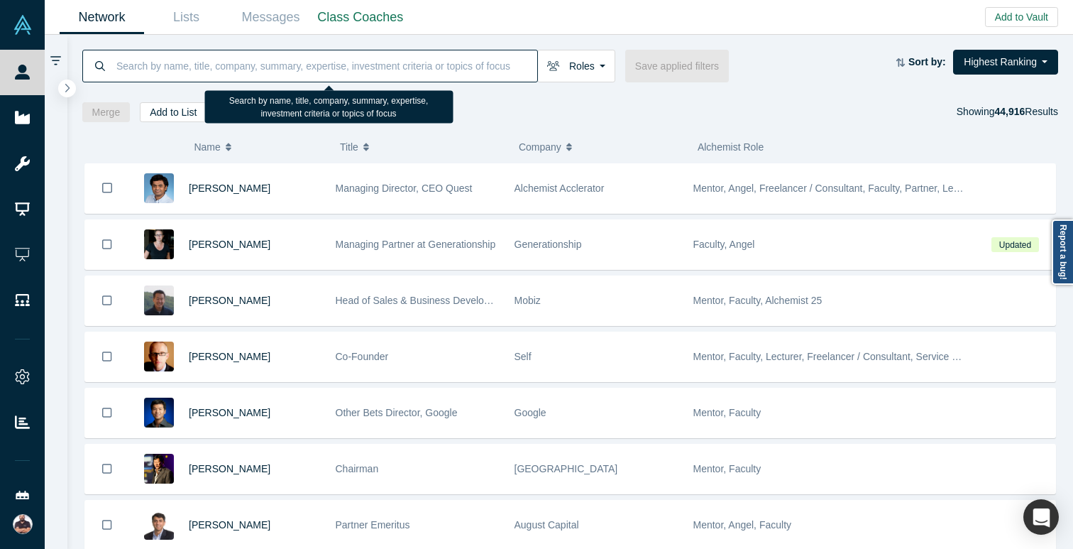  What do you see at coordinates (159, 188) in the screenshot?
I see `img: Gnani Palanikumar's Profile Image` at bounding box center [159, 188].